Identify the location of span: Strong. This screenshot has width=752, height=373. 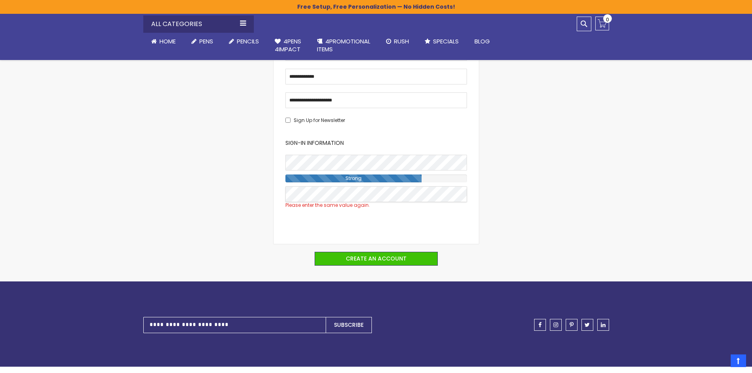
(353, 178).